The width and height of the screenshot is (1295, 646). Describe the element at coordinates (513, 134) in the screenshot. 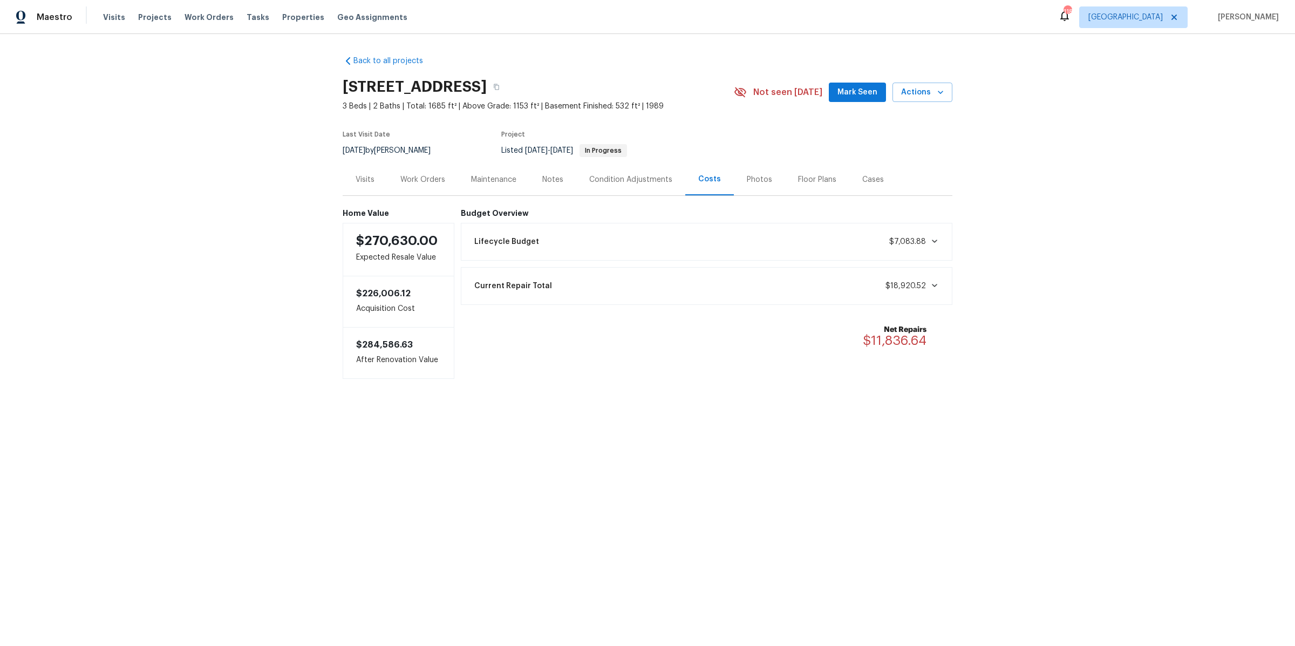

I see `span: Project` at that location.